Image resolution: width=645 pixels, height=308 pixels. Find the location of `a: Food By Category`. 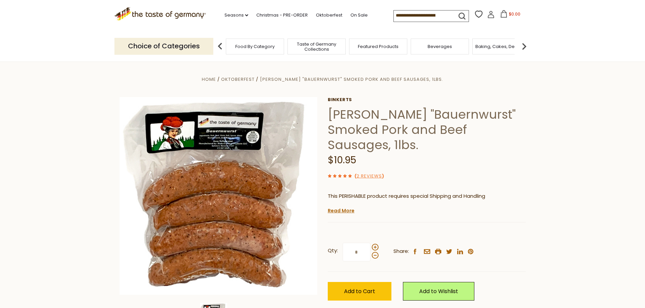

a: Food By Category is located at coordinates (255, 46).